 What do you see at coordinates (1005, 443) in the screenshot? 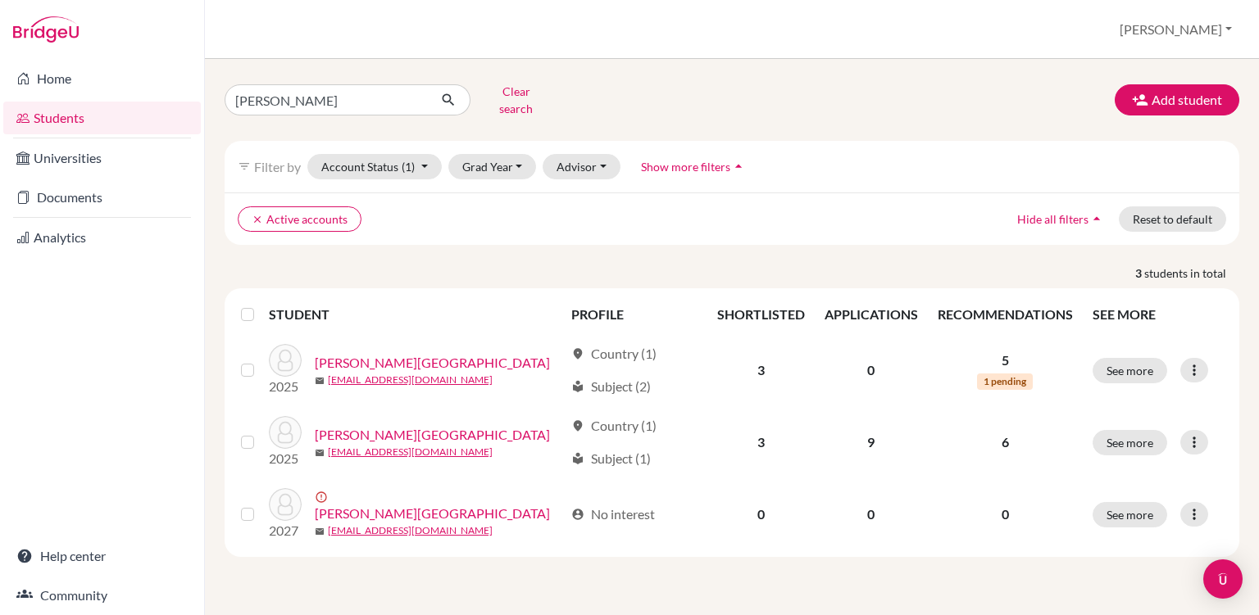
I see `p: 6` at bounding box center [1005, 443].